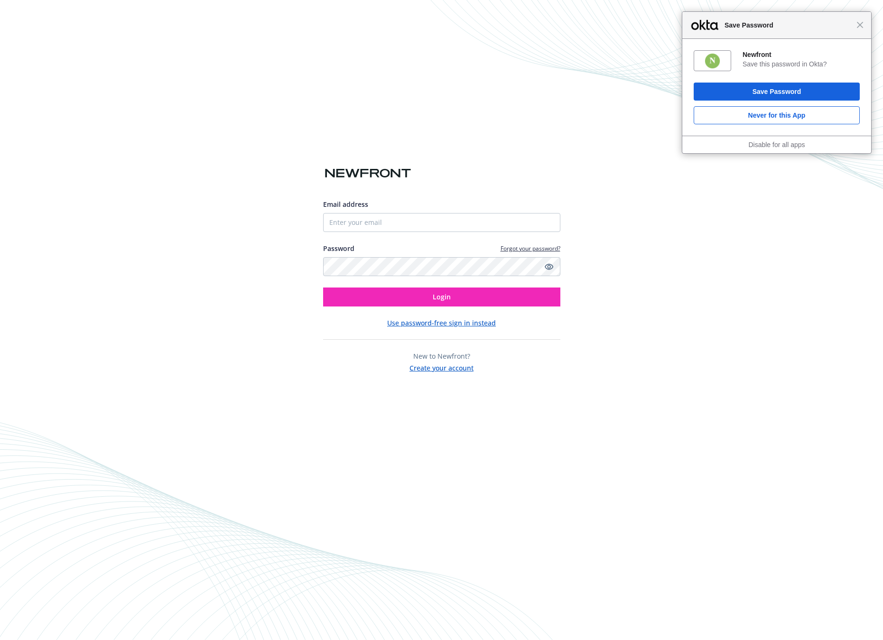 The image size is (883, 640). I want to click on span: New to Newfront?, so click(442, 356).